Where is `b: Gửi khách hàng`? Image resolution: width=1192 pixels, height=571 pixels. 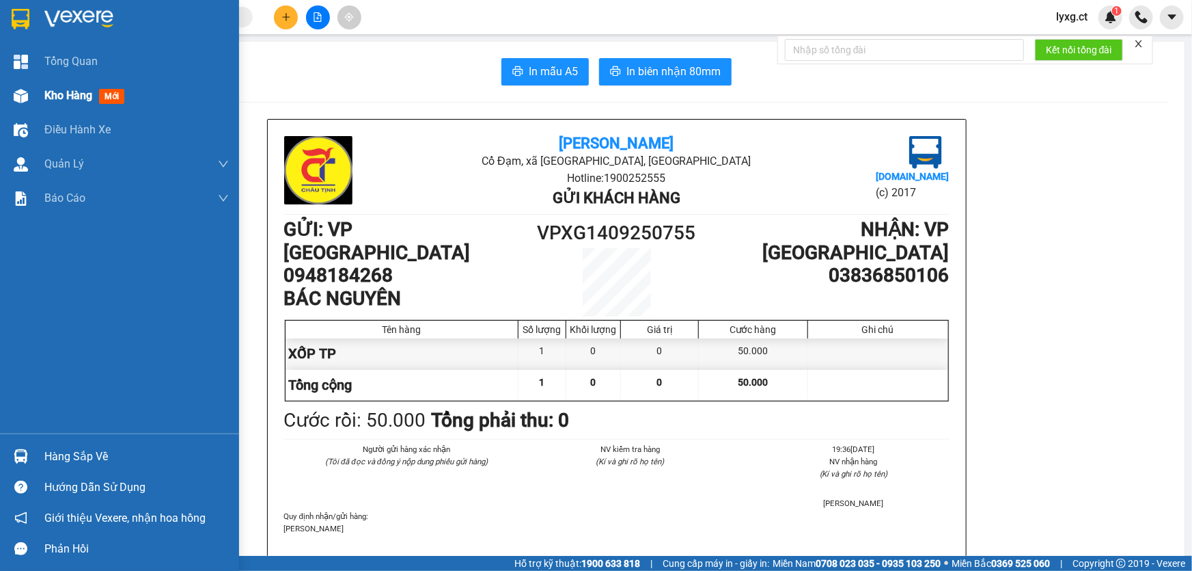
b: Gửi khách hàng is located at coordinates (616, 197).